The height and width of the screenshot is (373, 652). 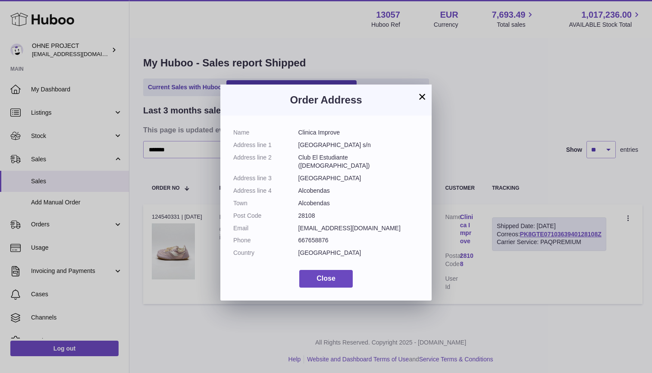 I want to click on dt: Email, so click(x=266, y=228).